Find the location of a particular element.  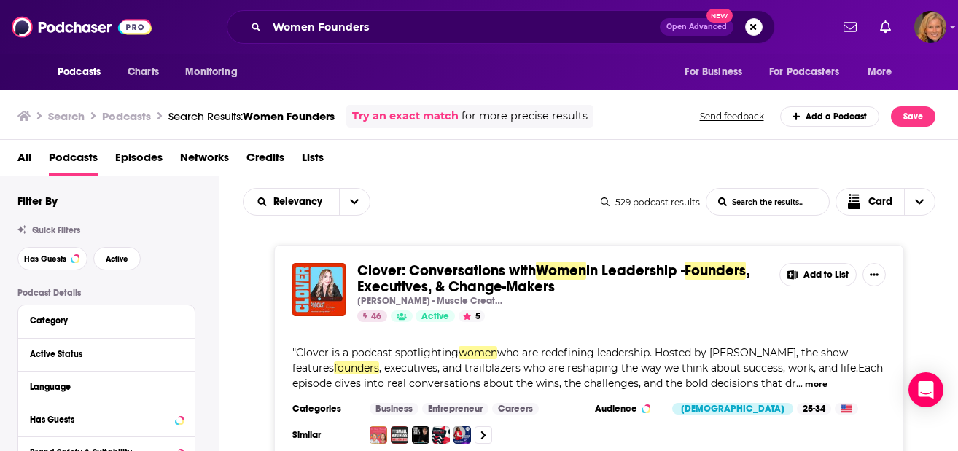

span: , executives, and trailblazers who are reshaping the way we think about success, work, and life.E... is located at coordinates (587, 375).